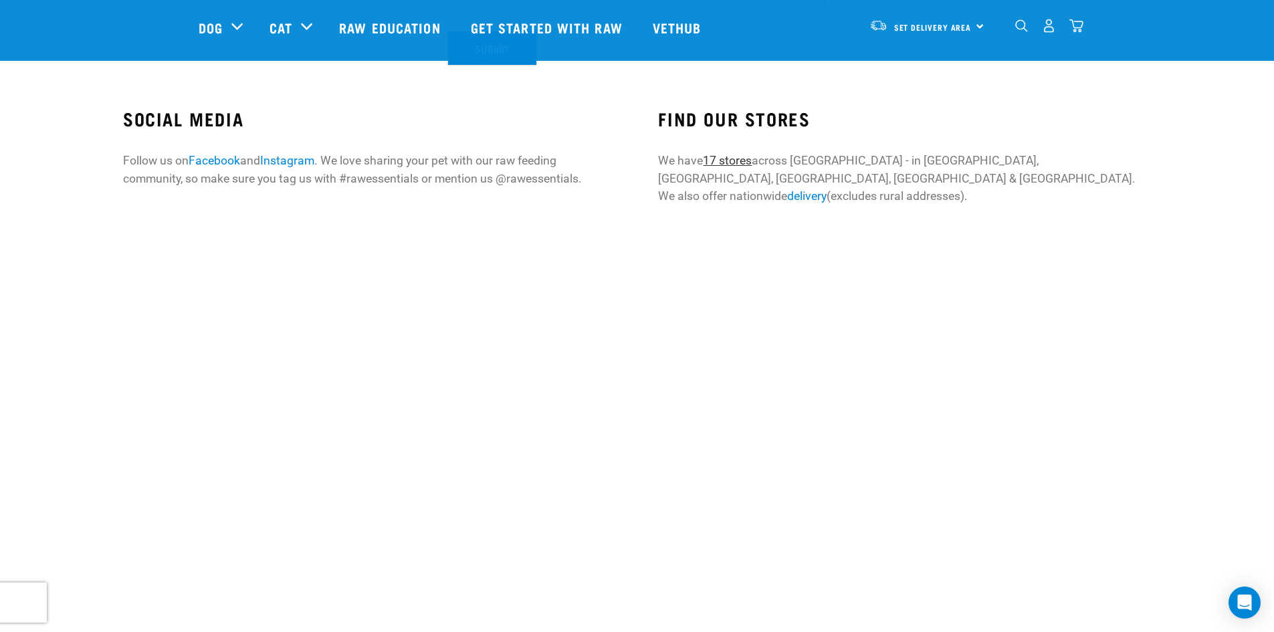  Describe the element at coordinates (287, 161) in the screenshot. I see `a: Instagram` at that location.